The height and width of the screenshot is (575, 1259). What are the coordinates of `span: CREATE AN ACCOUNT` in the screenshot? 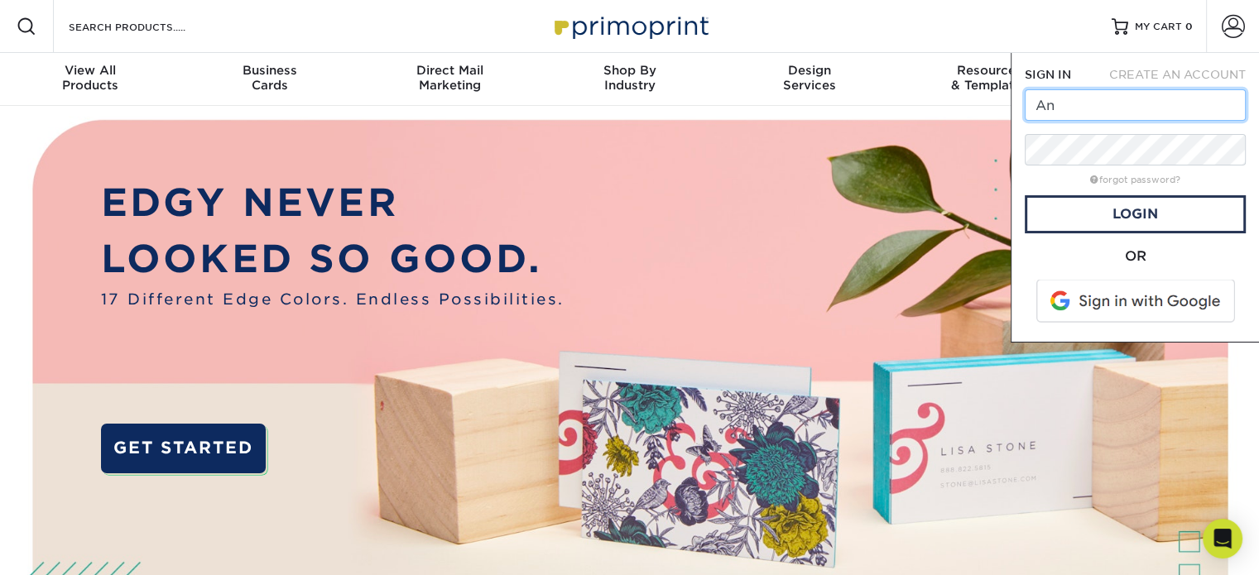 It's located at (1177, 74).